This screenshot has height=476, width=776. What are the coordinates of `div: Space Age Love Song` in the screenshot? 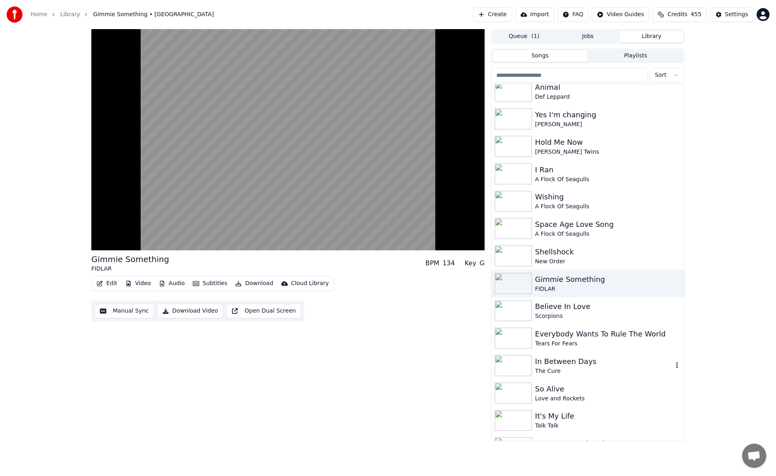 It's located at (608, 224).